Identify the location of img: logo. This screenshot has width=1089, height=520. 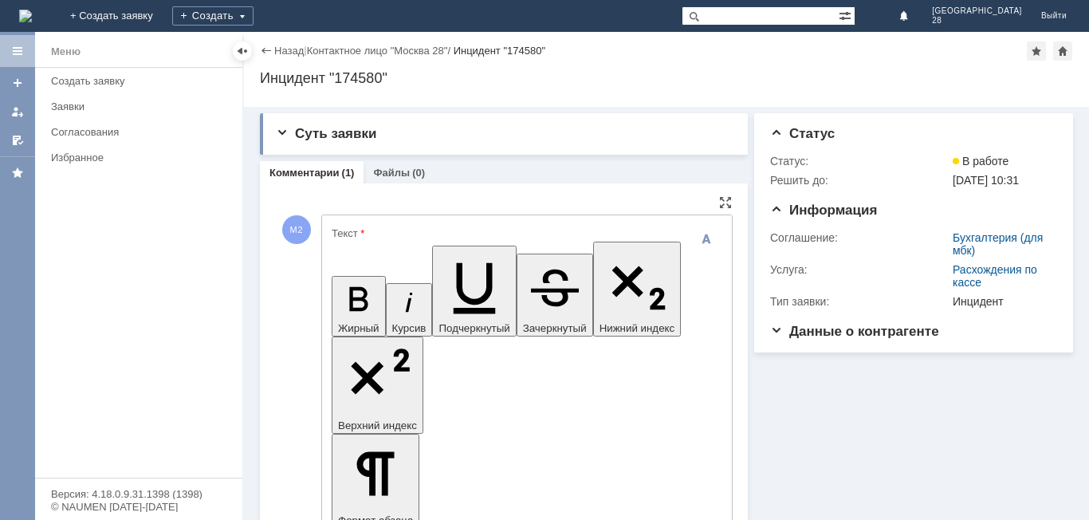
(26, 16).